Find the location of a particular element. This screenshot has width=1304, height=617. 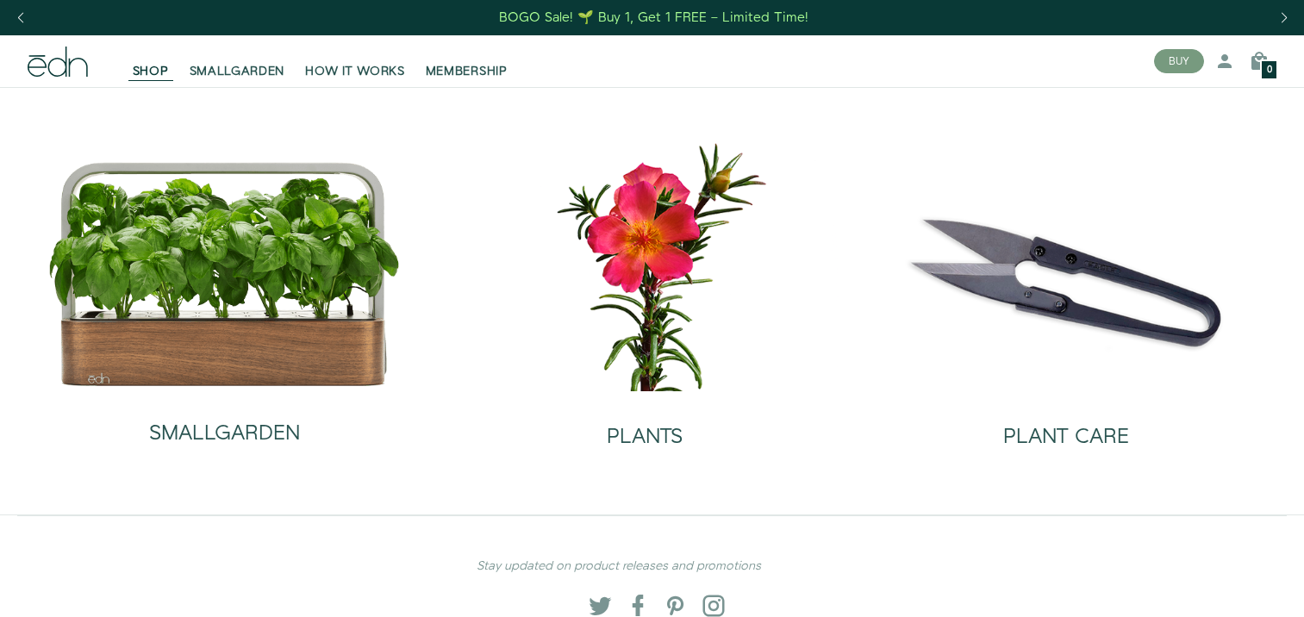

span: HOW IT WORKS is located at coordinates (354, 72).